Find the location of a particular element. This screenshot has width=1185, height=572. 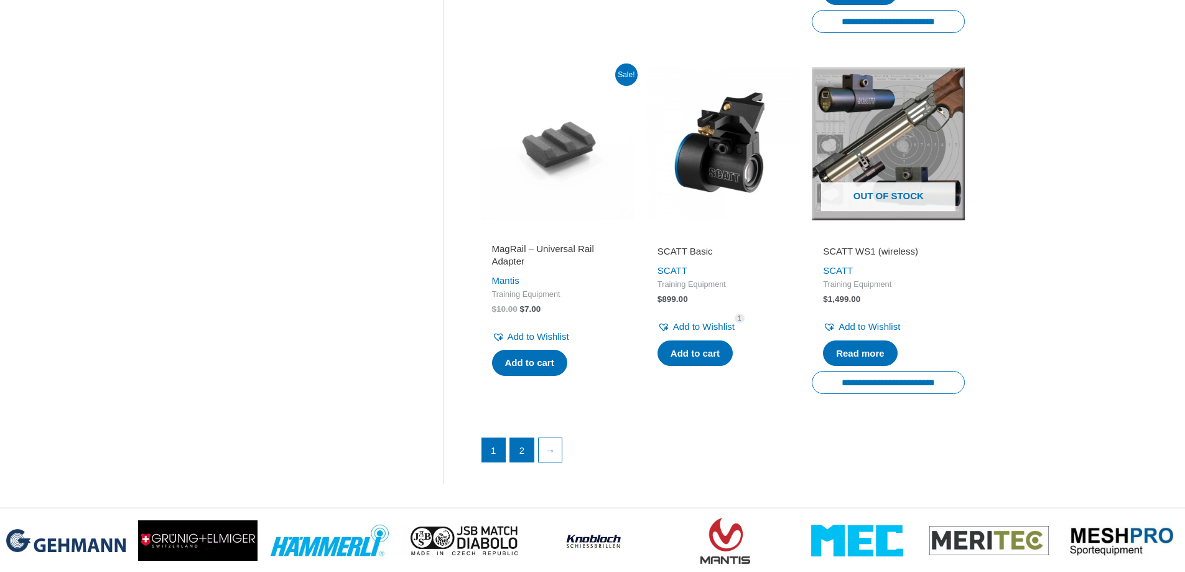

h2: SCATT Basic is located at coordinates (723, 251).